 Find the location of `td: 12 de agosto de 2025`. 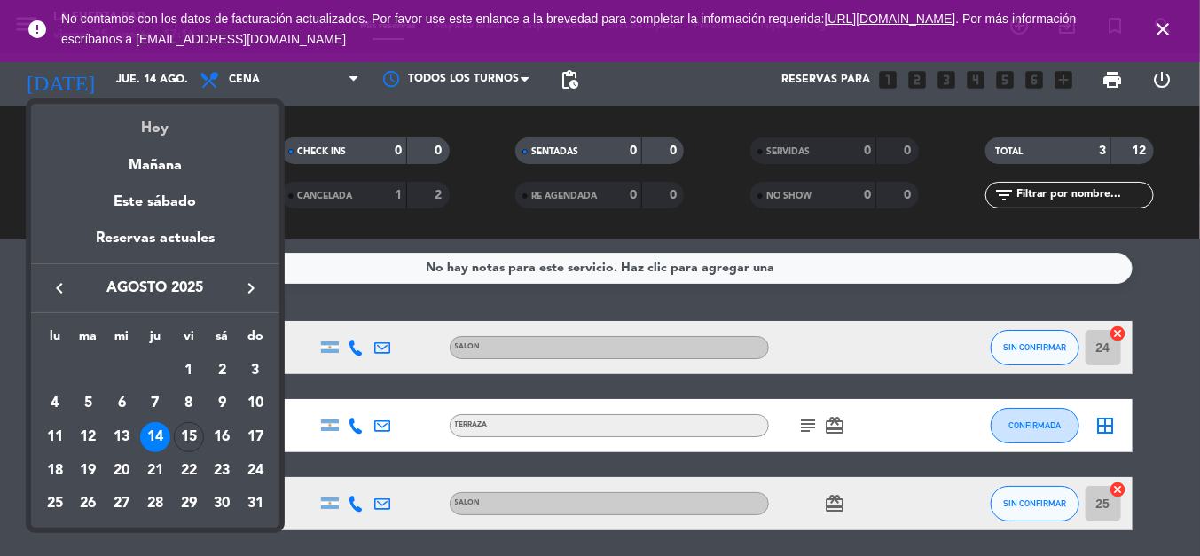

td: 12 de agosto de 2025 is located at coordinates (89, 437).